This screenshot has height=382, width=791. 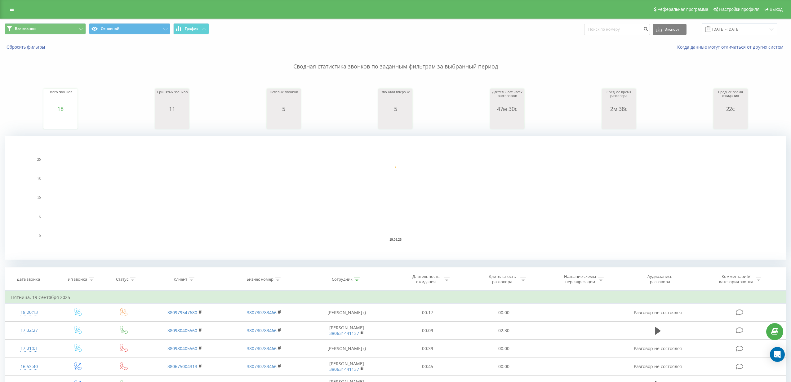 I want to click on a: Когда данные могут отличаться от других систем, so click(x=731, y=47).